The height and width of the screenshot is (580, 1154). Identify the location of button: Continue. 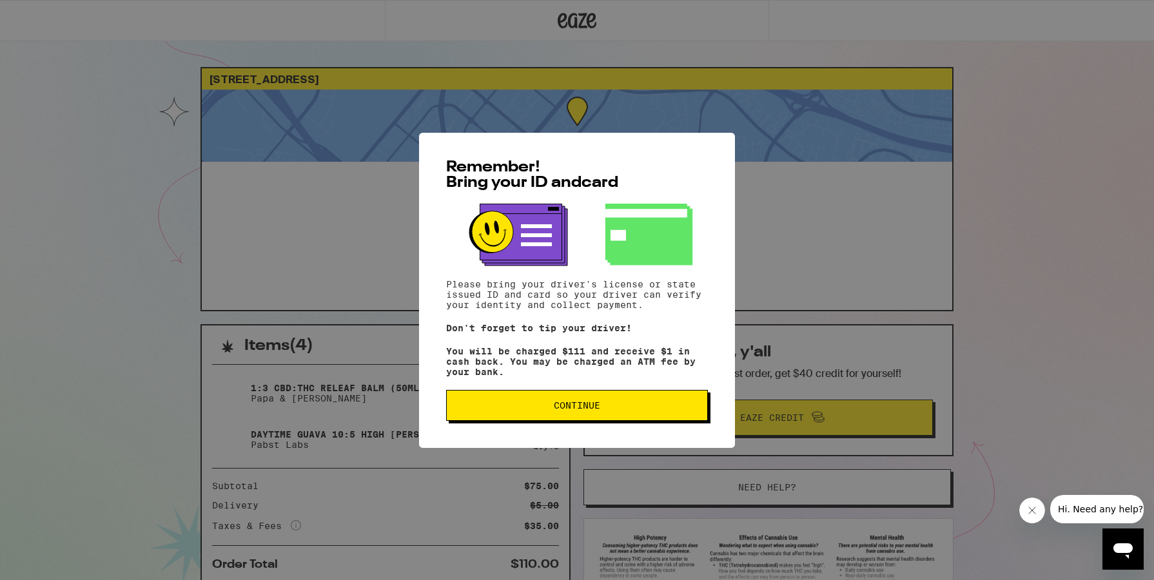
(577, 406).